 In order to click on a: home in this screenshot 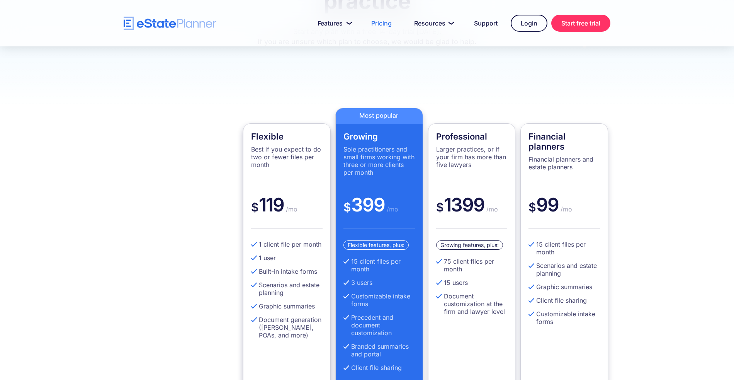, I will do `click(170, 23)`.